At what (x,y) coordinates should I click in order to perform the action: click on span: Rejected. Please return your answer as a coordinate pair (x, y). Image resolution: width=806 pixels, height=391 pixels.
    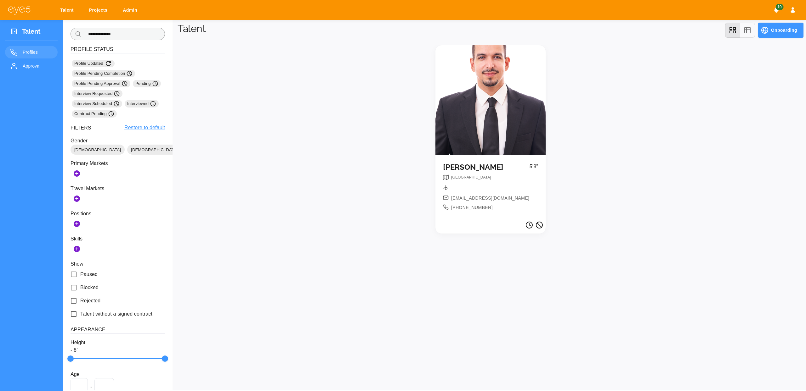
    Looking at the image, I should click on (90, 301).